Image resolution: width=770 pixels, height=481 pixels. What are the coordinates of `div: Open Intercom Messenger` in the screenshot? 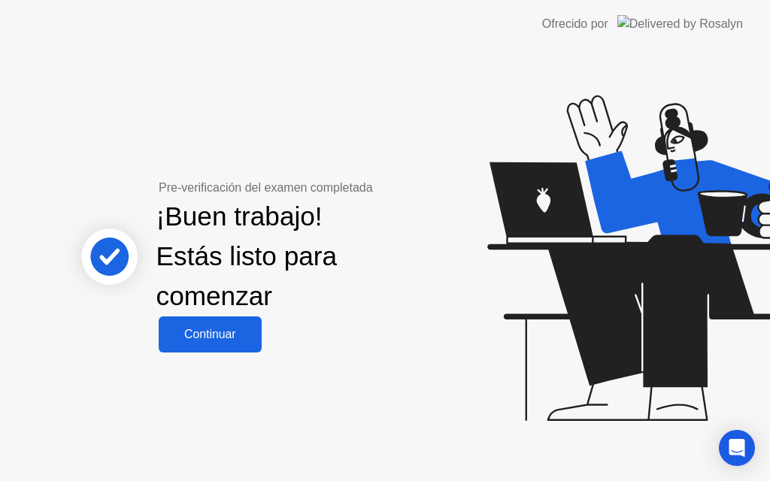 It's located at (737, 448).